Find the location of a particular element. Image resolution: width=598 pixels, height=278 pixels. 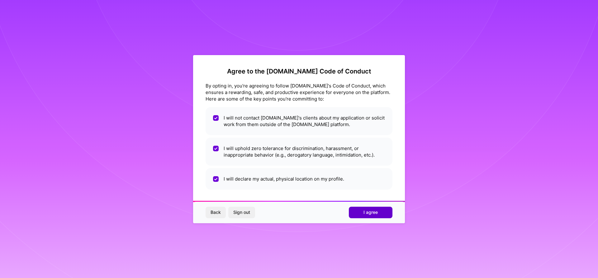

span: I agree is located at coordinates (371, 213).